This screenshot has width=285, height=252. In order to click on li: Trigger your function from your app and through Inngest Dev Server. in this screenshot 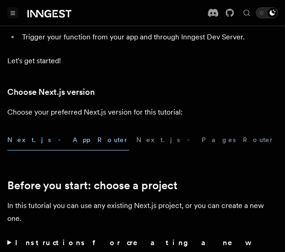, I will do `click(148, 37)`.